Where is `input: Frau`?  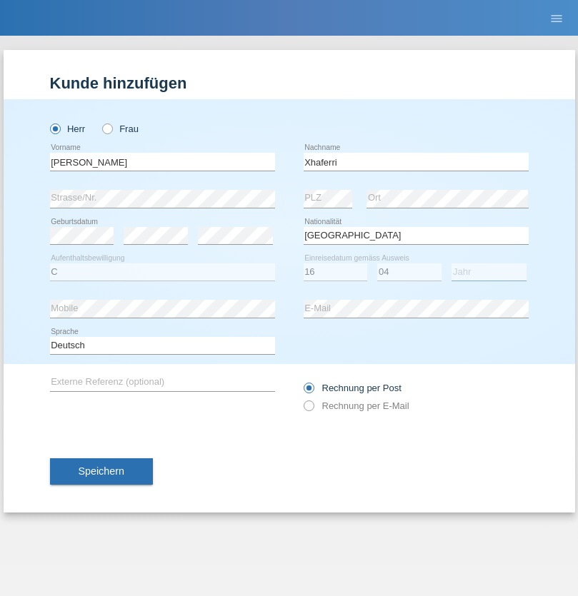 input: Frau is located at coordinates (106, 128).